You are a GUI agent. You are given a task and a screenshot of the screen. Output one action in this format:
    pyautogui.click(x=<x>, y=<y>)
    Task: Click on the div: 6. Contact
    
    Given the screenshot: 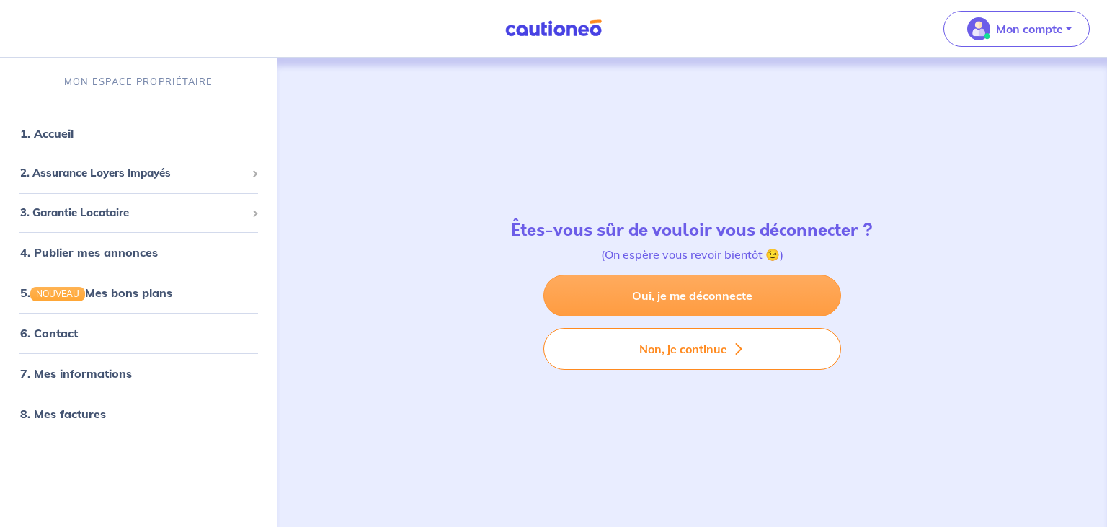 What is the action you would take?
    pyautogui.click(x=138, y=333)
    